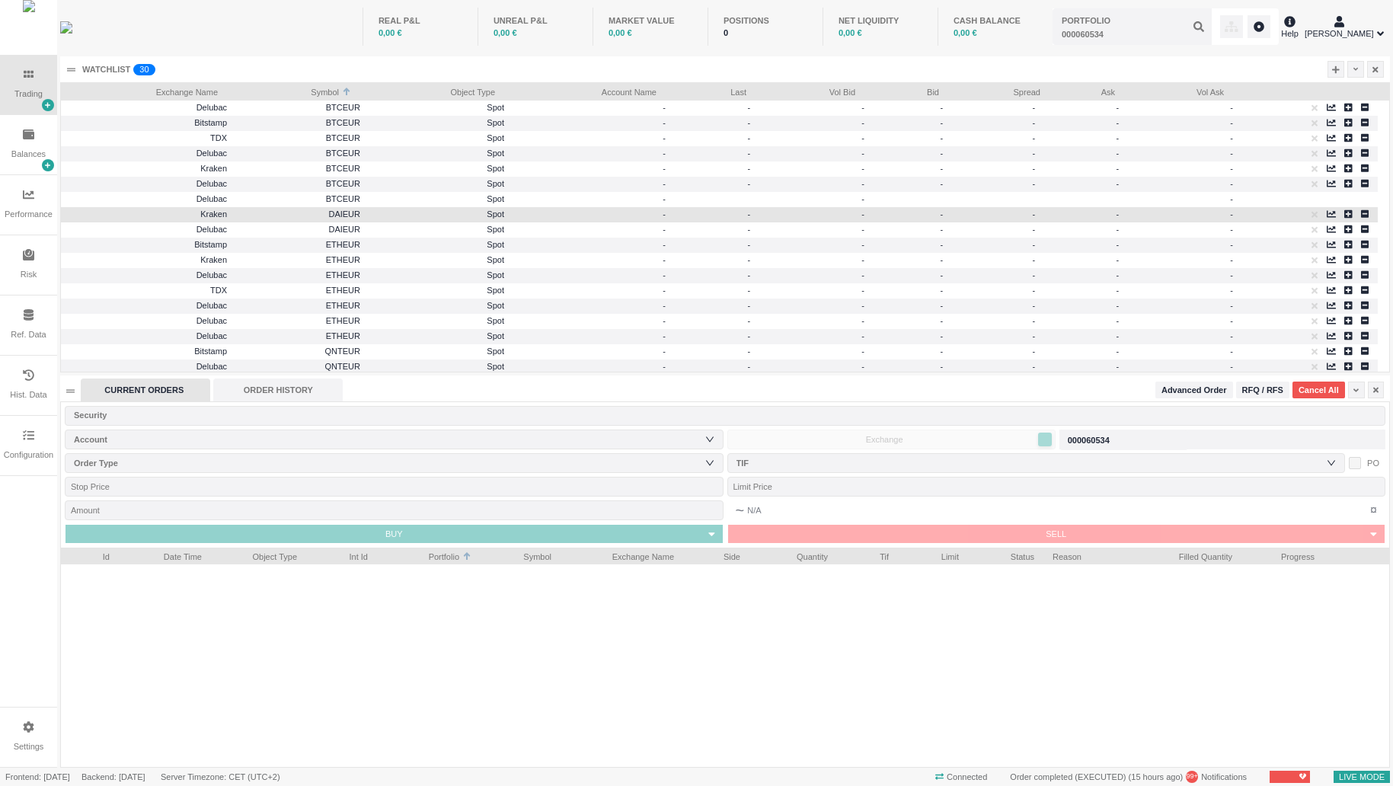 The width and height of the screenshot is (1393, 786). I want to click on span: TDX, so click(219, 290).